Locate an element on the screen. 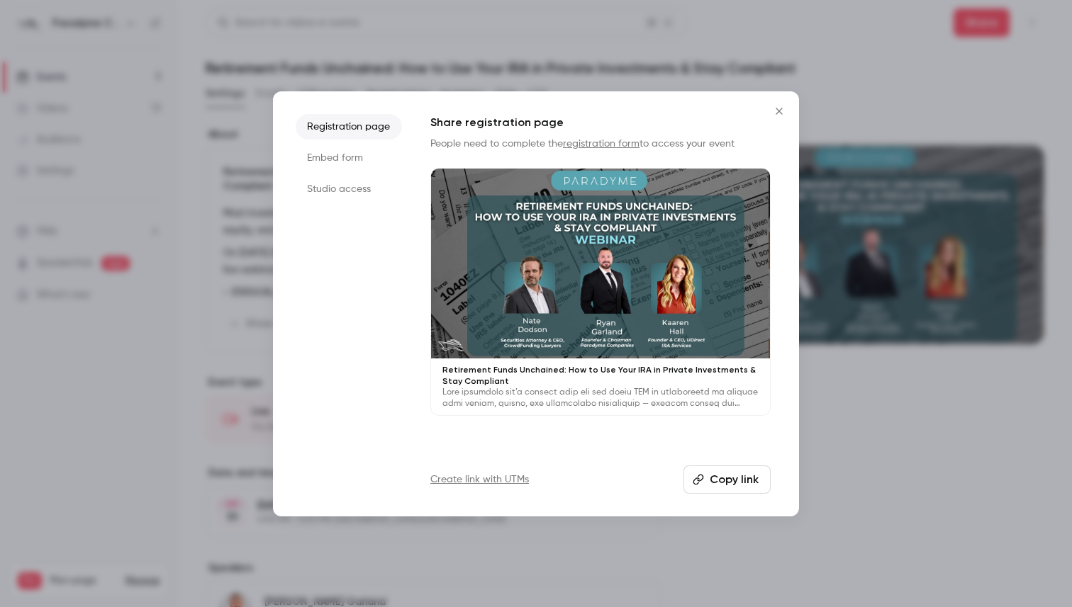 The width and height of the screenshot is (1072, 607). button: Copy link is located at coordinates (726, 480).